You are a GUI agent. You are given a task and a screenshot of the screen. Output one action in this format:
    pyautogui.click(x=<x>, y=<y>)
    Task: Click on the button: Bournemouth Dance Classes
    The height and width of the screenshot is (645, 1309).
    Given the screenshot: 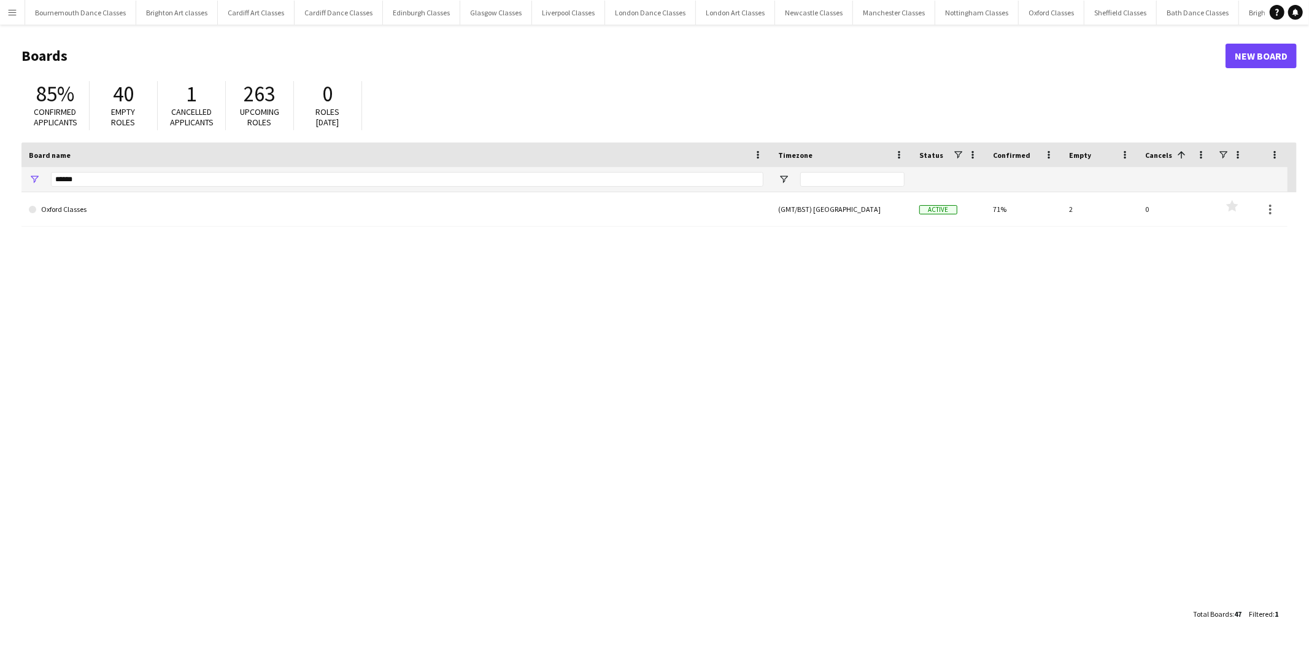 What is the action you would take?
    pyautogui.click(x=80, y=12)
    